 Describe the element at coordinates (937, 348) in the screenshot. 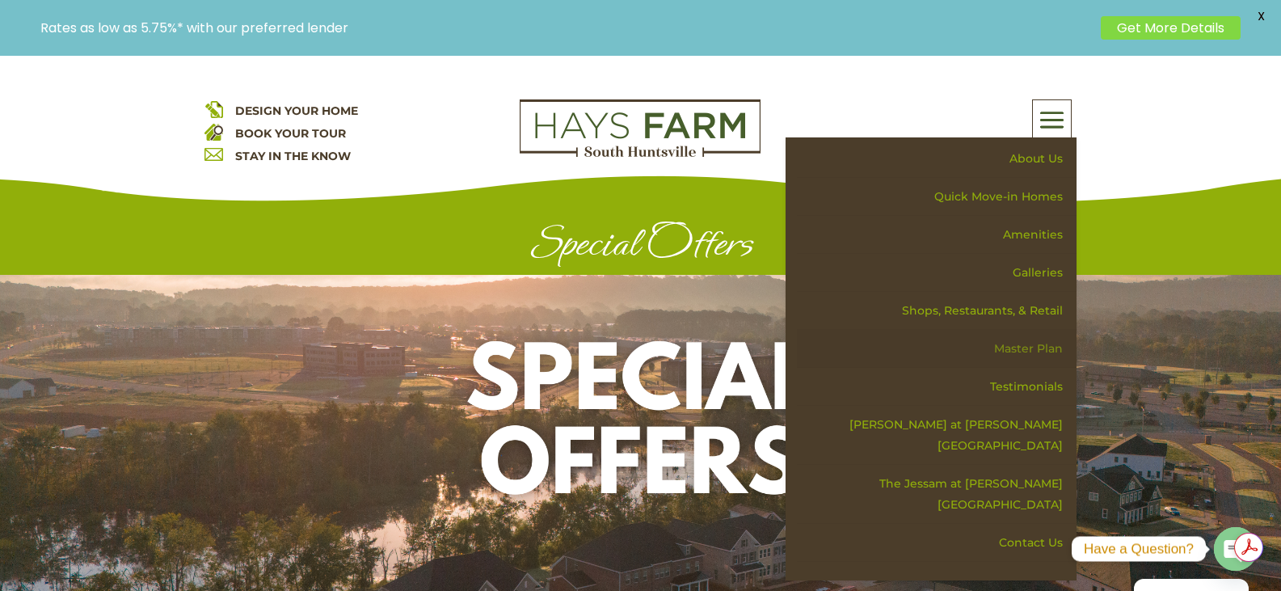

I see `a: Master Plan` at that location.